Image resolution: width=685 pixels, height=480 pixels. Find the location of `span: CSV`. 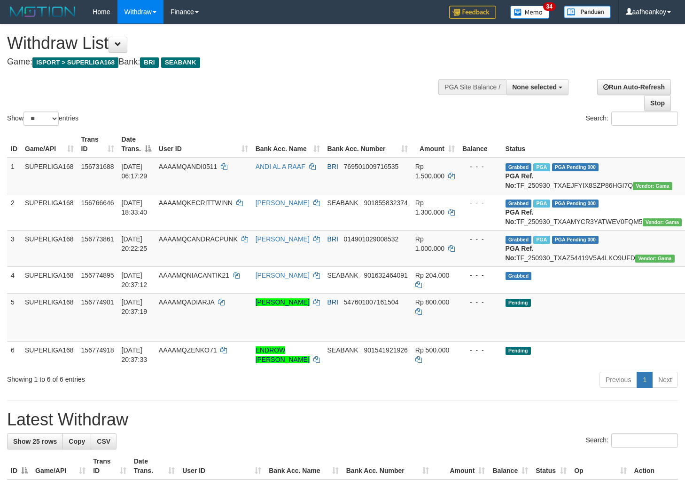

span: CSV is located at coordinates (103, 441).